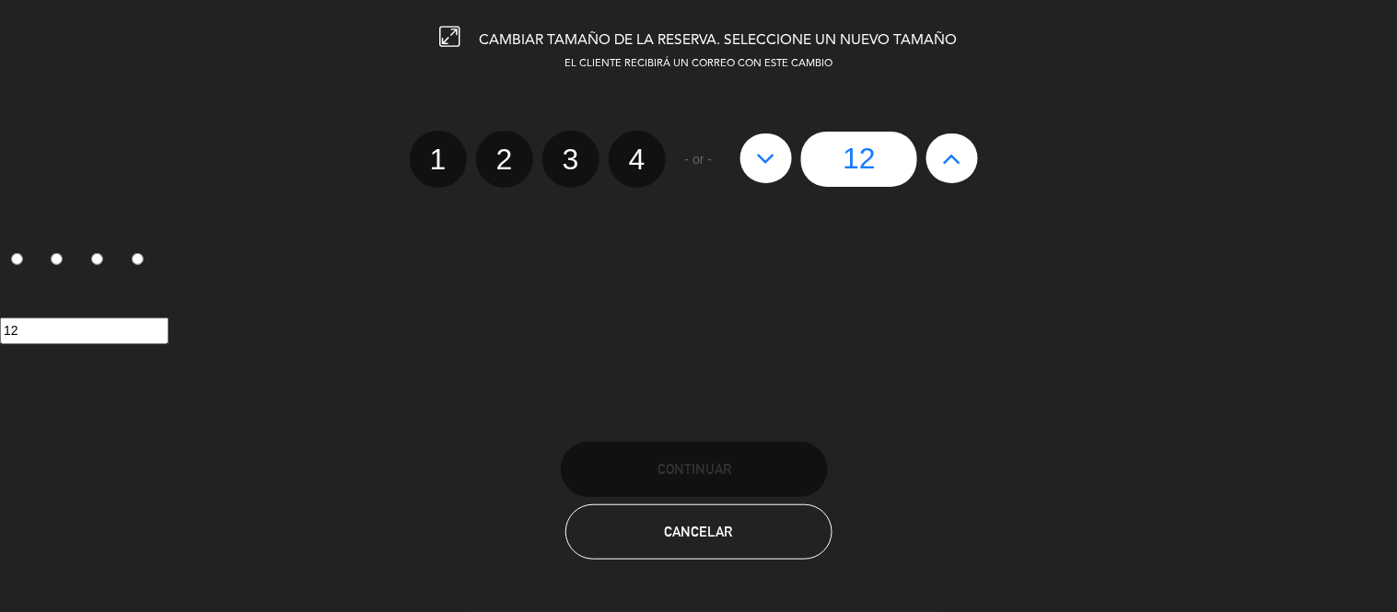  What do you see at coordinates (718, 41) in the screenshot?
I see `span: CAMBIAR TAMAÑO DE LA RESERVA. SELECCIONE UN NUEVO TAMAÑO` at bounding box center [718, 41].